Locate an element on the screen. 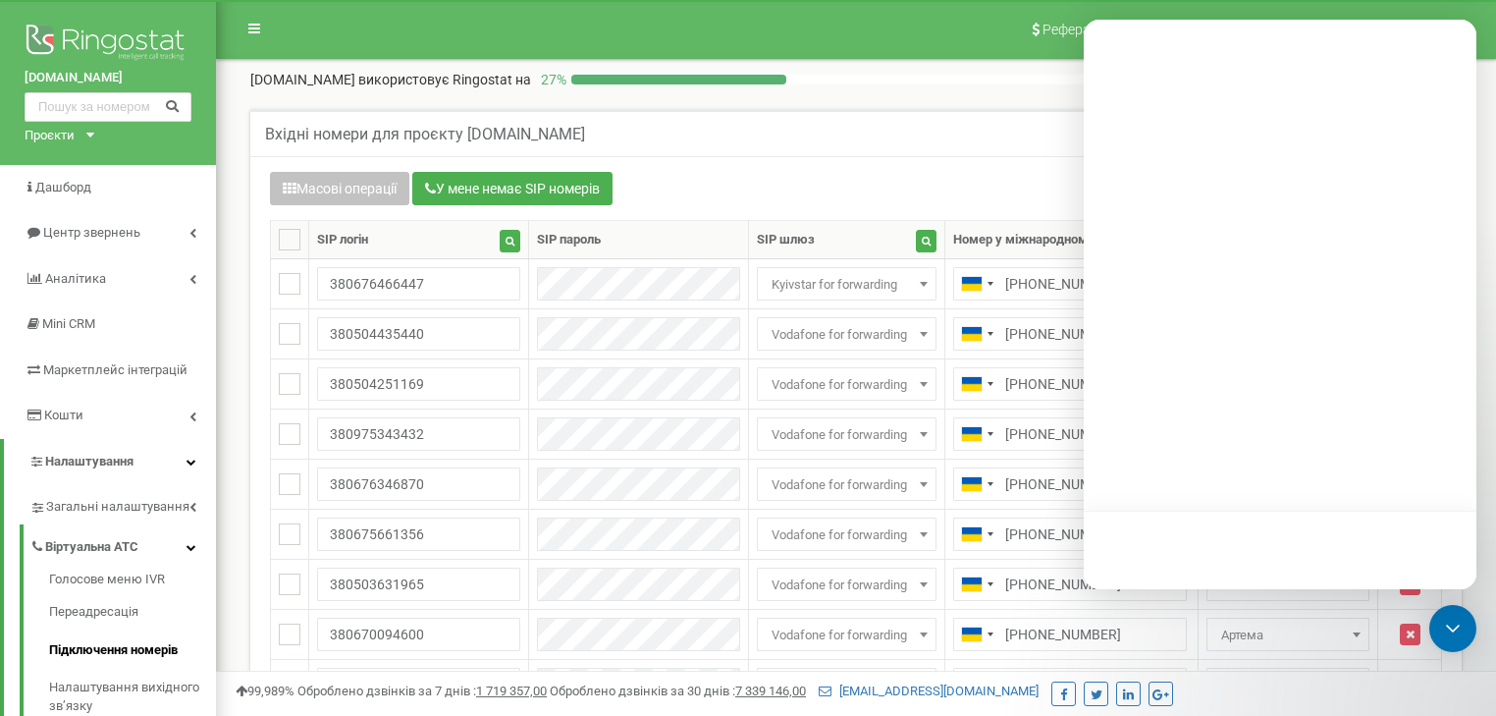  a: Голосове меню IVR is located at coordinates (133, 582).